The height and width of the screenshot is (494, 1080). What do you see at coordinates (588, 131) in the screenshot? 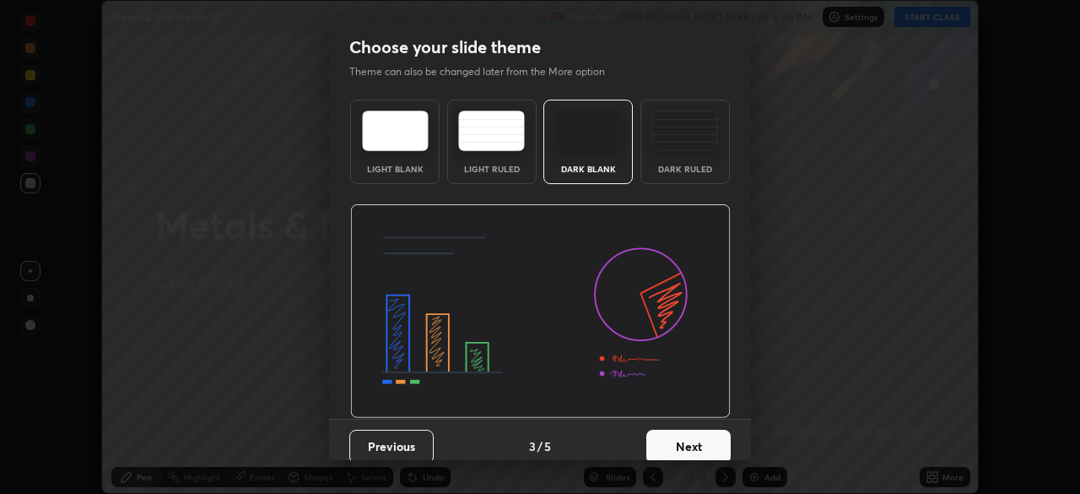
I see `img: darkTheme.f0cc69e5.svg` at bounding box center [588, 131].